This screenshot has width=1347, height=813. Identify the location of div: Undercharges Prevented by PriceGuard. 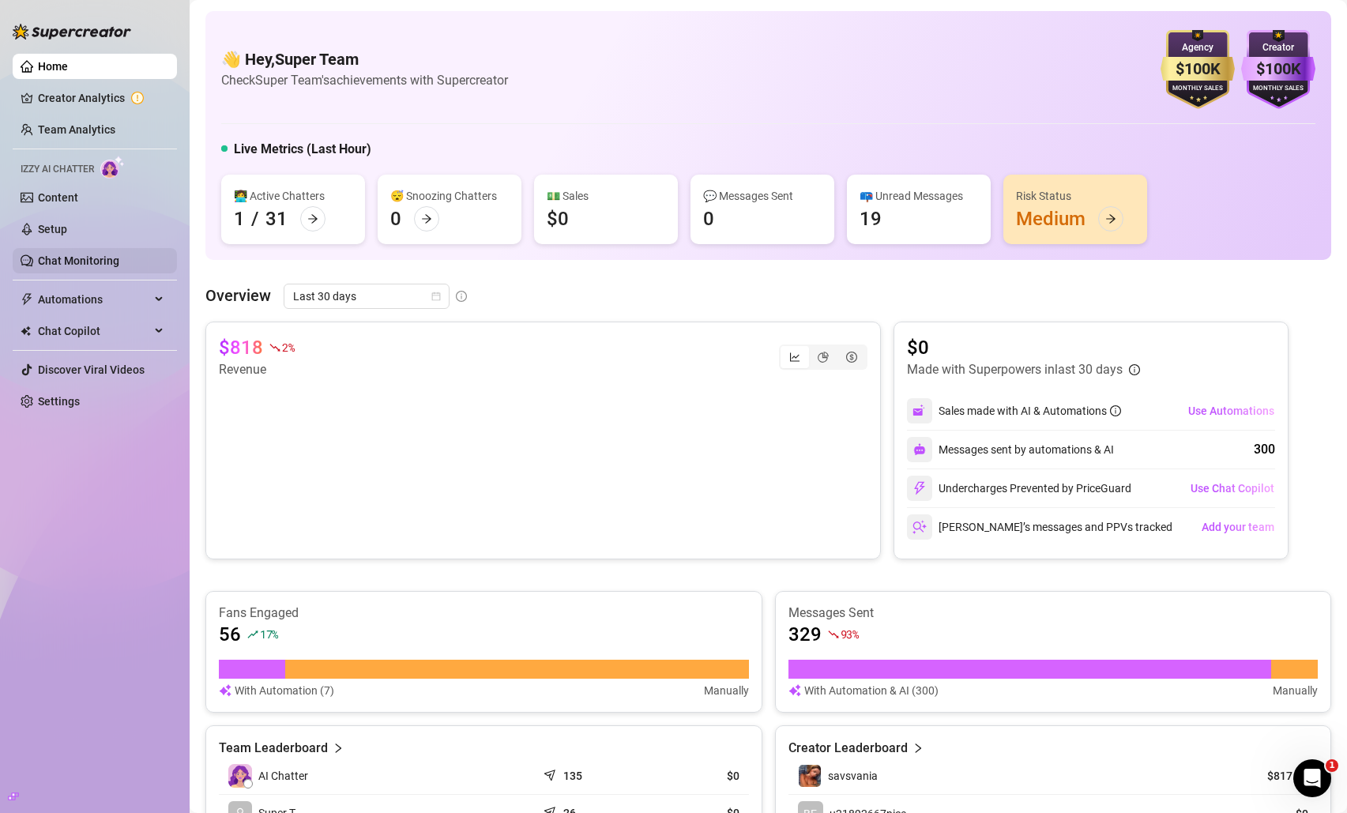
(1019, 488).